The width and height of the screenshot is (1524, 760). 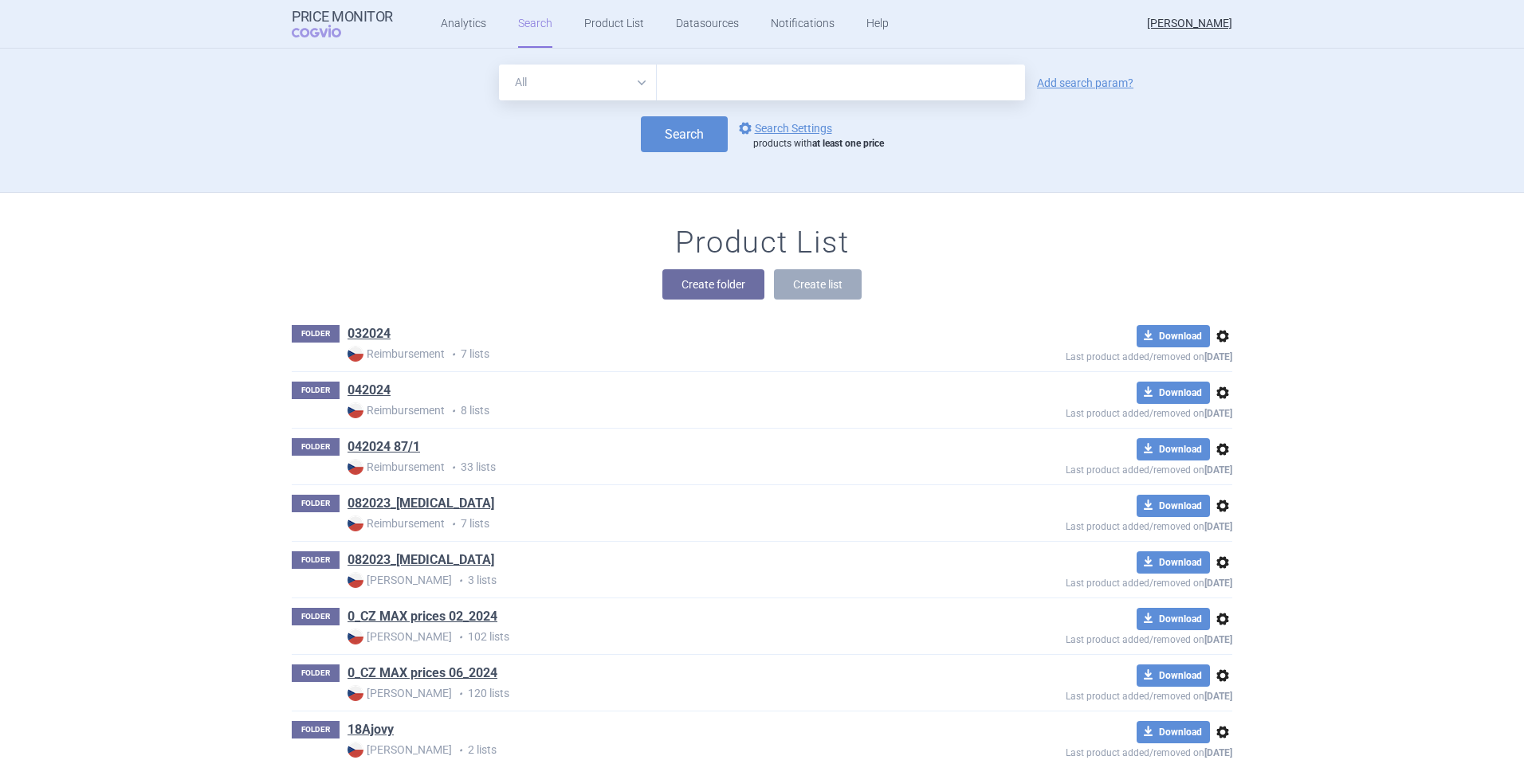 I want to click on button: Create list, so click(x=818, y=285).